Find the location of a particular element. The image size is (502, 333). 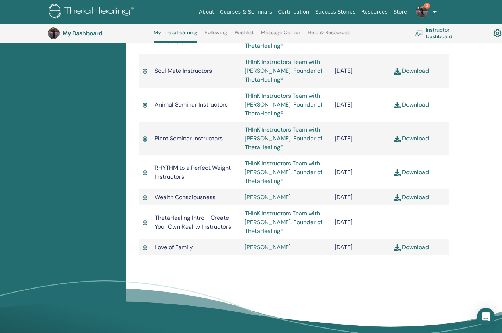

img: chalkboard-teacher.svg is located at coordinates (419, 33).